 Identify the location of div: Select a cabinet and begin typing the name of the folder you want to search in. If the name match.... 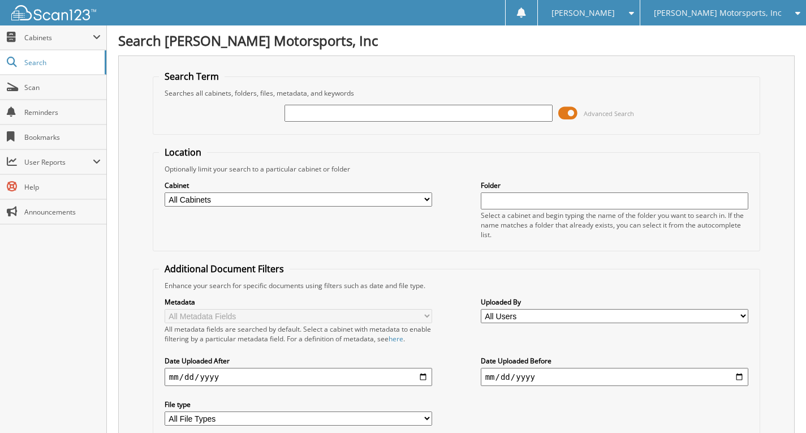
(615, 225).